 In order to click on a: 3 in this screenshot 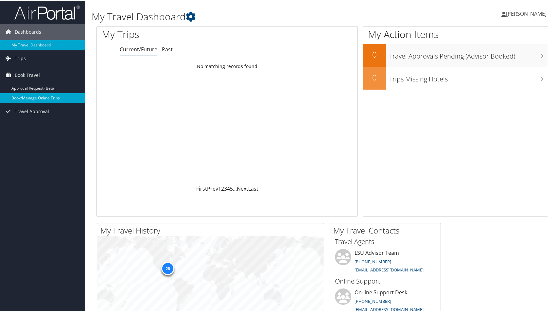, I will do `click(225, 188)`.